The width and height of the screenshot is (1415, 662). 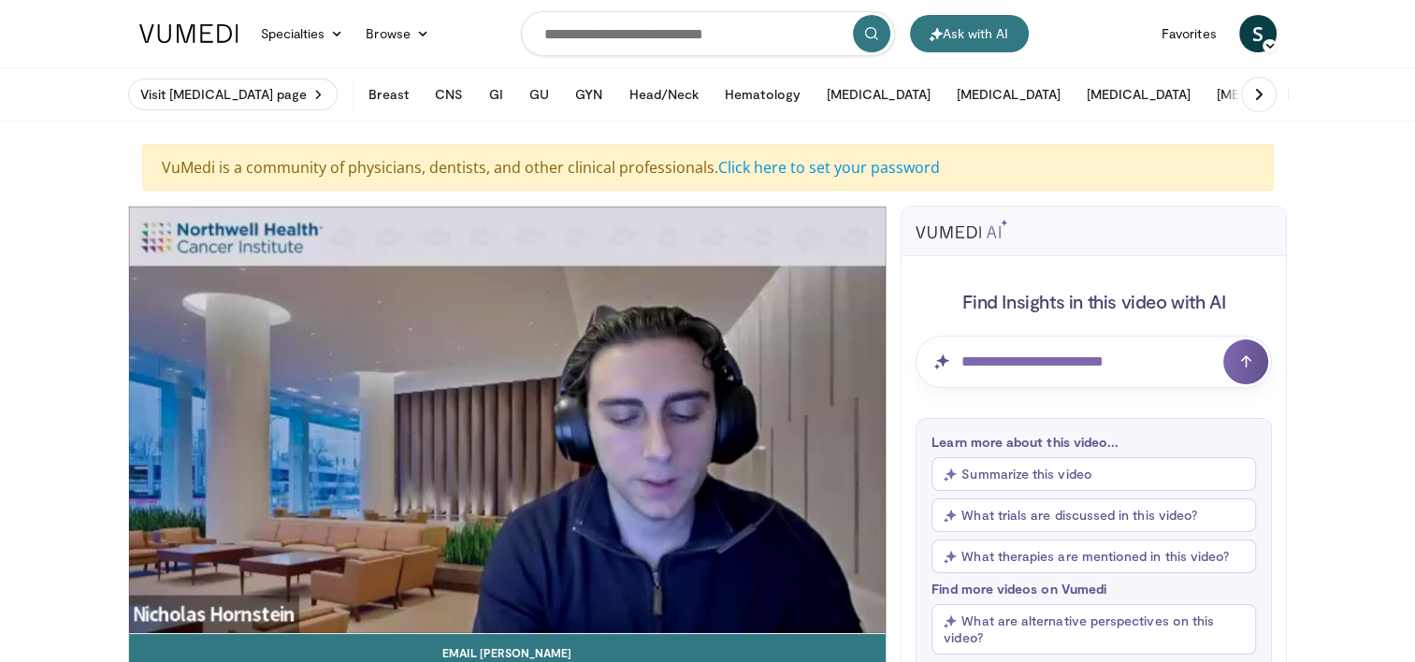 What do you see at coordinates (1093, 441) in the screenshot?
I see `p: Learn more about this video...` at bounding box center [1093, 441].